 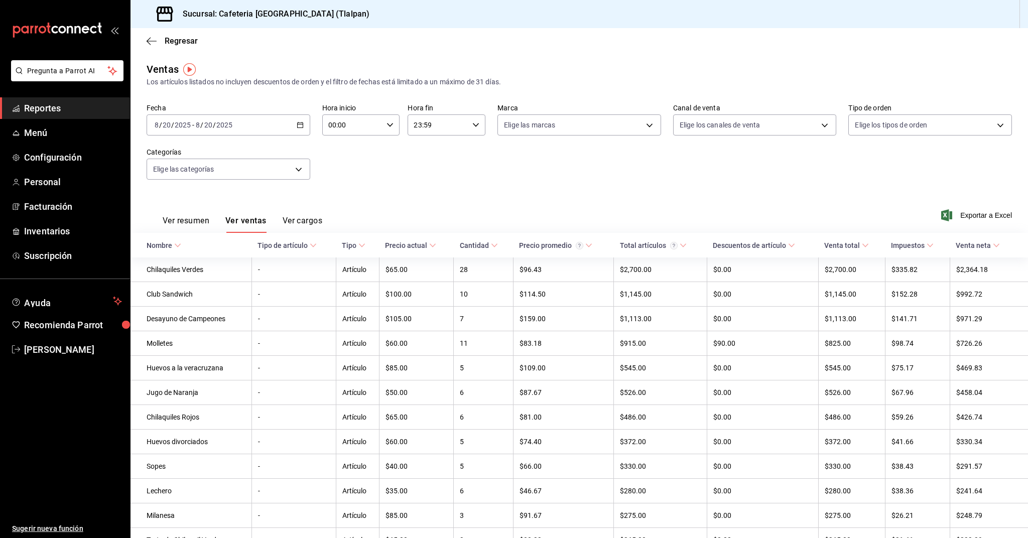 I want to click on span: Total artículos, so click(x=653, y=245).